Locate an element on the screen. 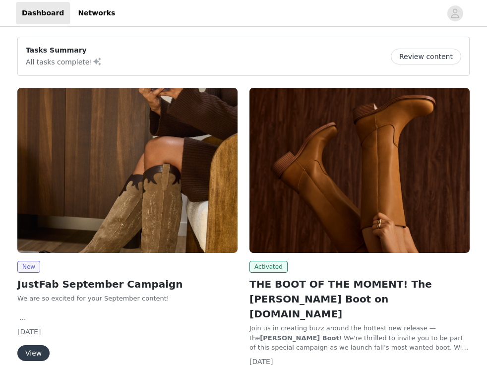 This screenshot has width=487, height=366. p: Tasks Summary is located at coordinates (64, 50).